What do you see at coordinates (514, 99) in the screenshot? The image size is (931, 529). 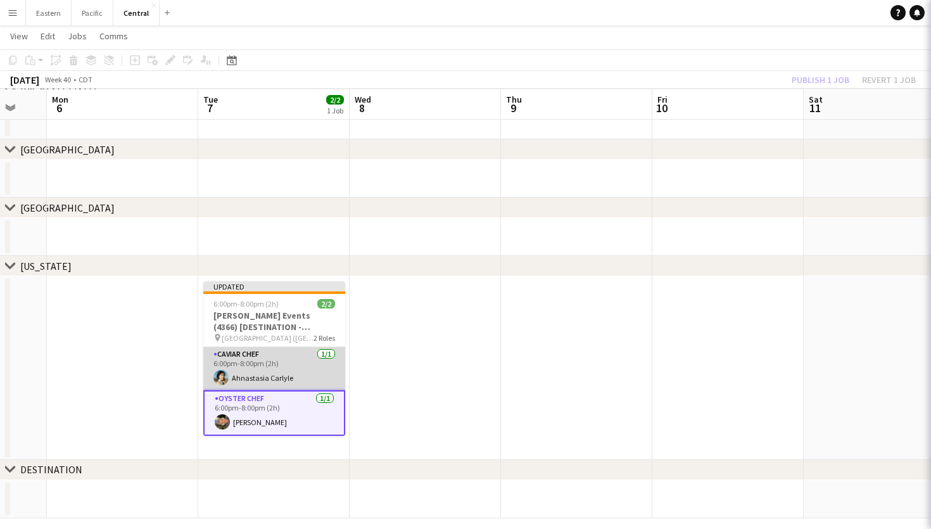 I see `span: Thu` at bounding box center [514, 99].